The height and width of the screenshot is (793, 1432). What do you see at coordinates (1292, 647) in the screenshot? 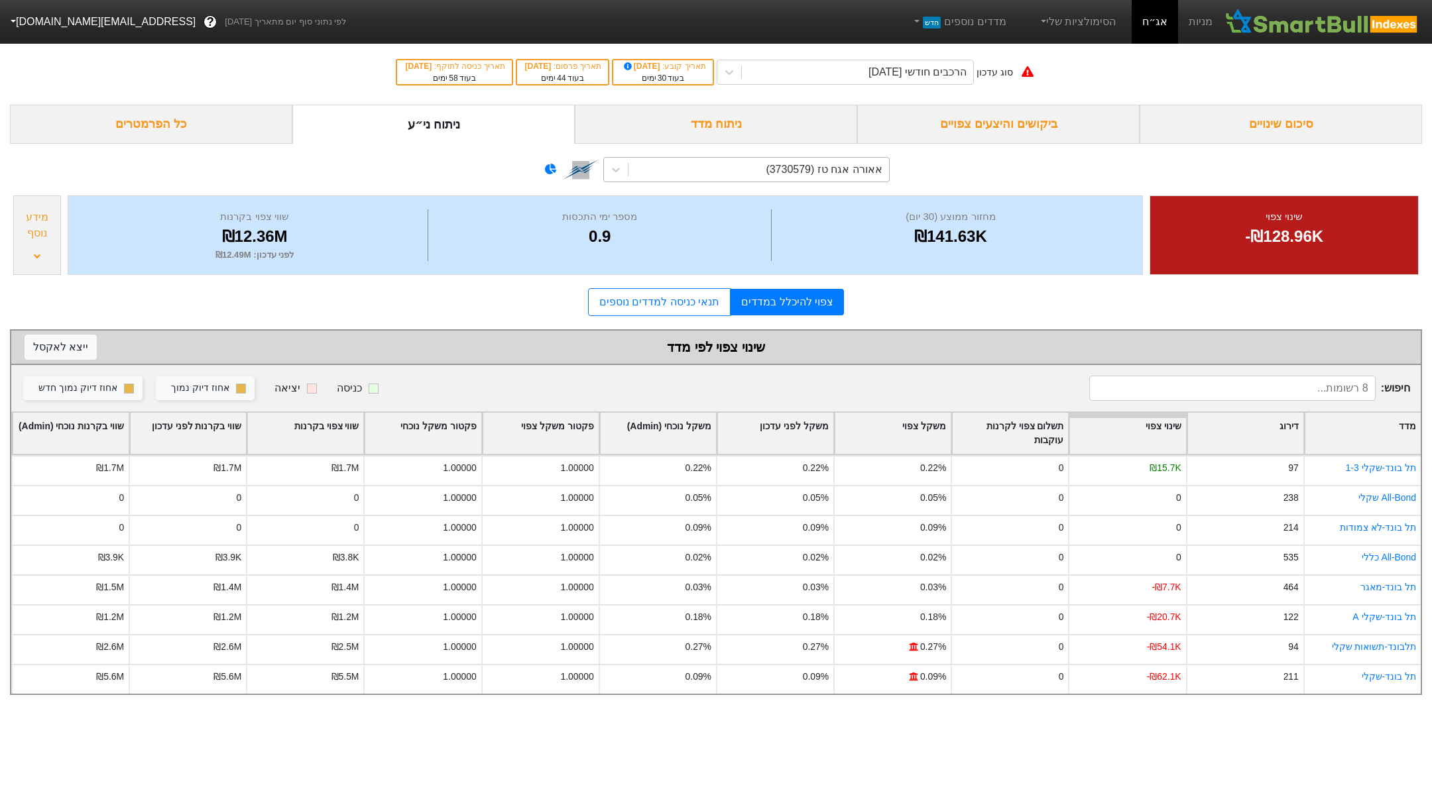
I see `div: 94` at bounding box center [1292, 647].